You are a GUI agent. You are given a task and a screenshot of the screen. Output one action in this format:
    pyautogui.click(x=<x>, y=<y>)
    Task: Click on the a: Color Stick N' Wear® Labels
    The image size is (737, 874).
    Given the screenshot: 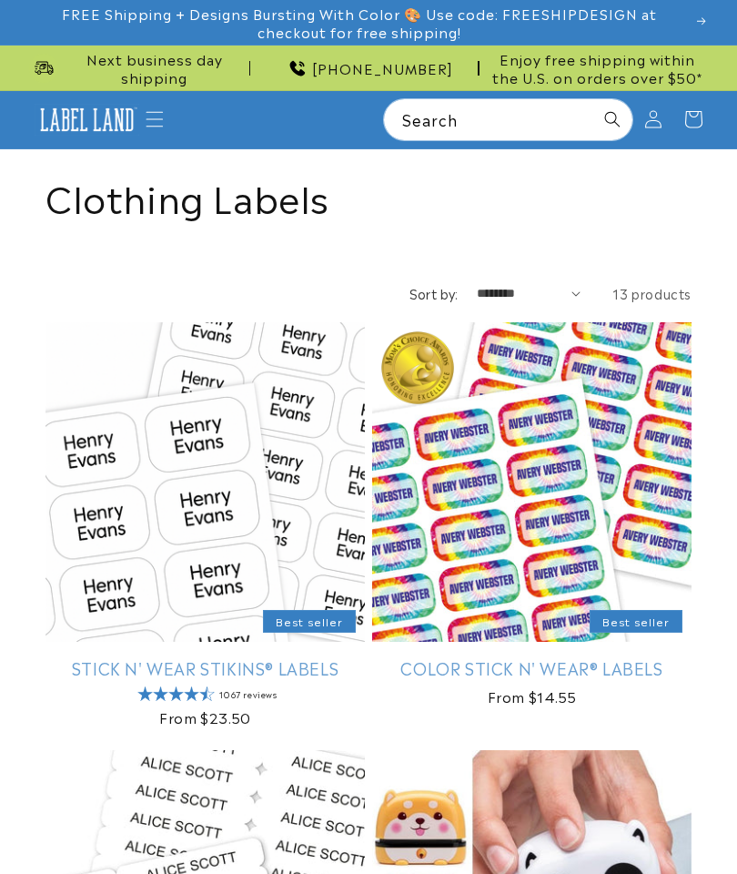 What is the action you would take?
    pyautogui.click(x=532, y=667)
    